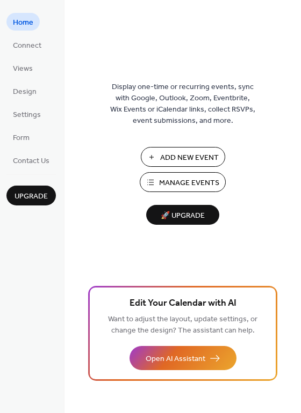 This screenshot has width=301, height=413. I want to click on span: Form, so click(21, 138).